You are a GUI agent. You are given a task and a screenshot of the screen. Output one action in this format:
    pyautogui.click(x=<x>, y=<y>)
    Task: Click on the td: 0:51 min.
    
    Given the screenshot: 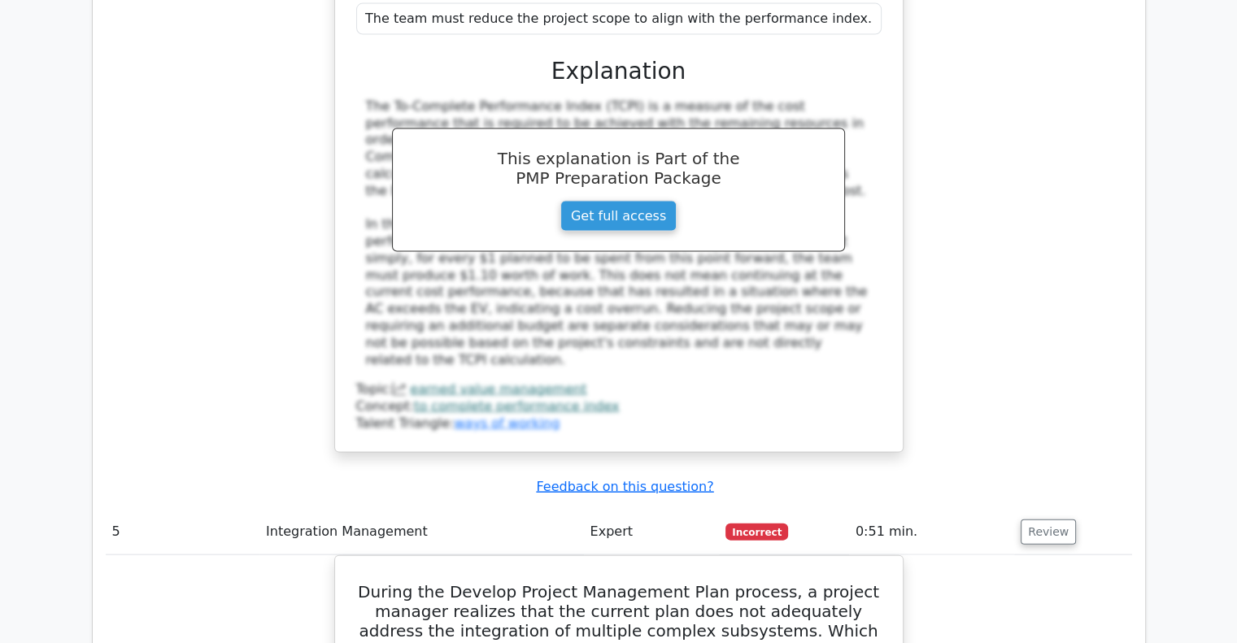 What is the action you would take?
    pyautogui.click(x=931, y=532)
    